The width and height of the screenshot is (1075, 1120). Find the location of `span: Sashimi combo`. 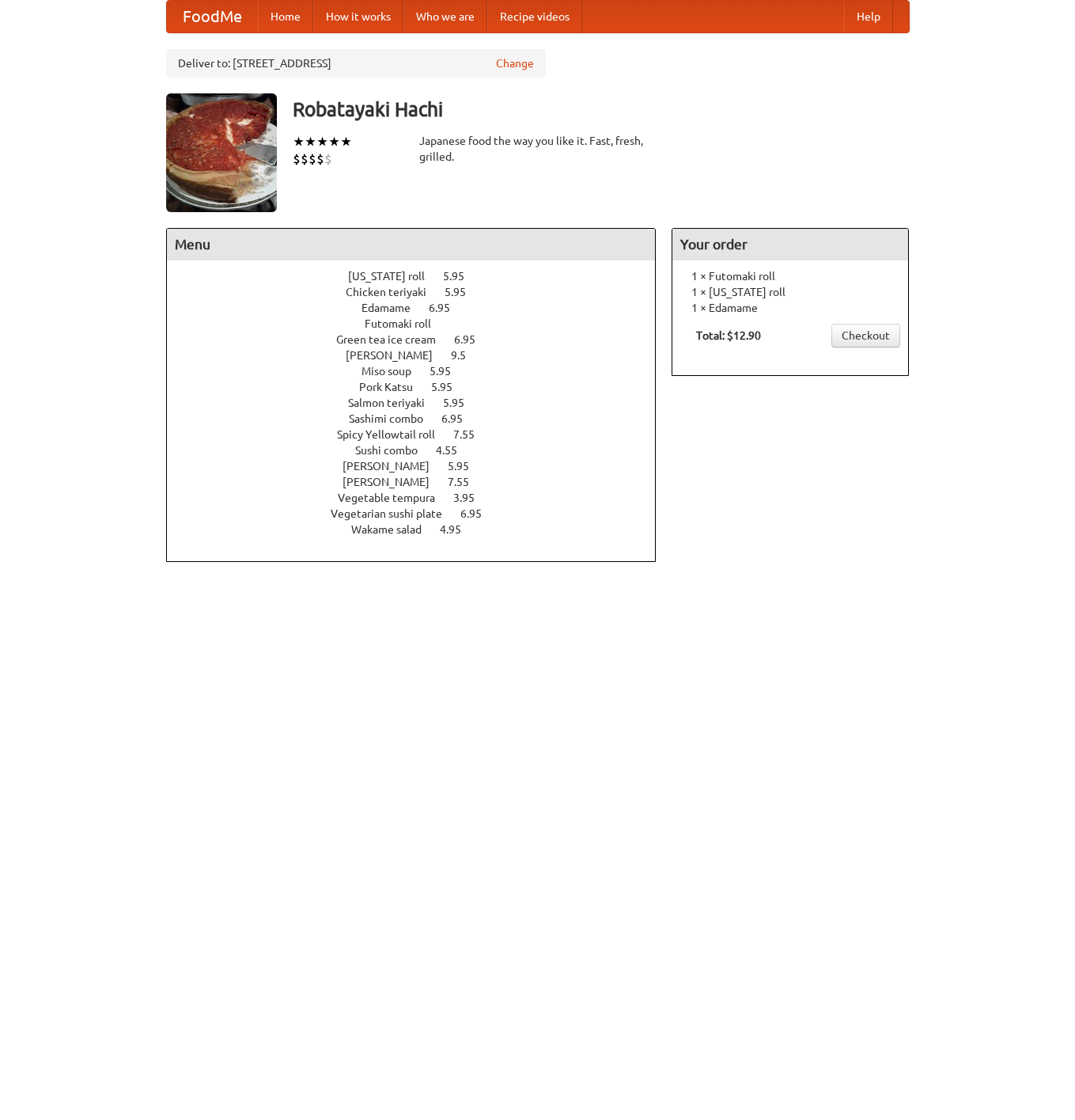

span: Sashimi combo is located at coordinates (394, 419).